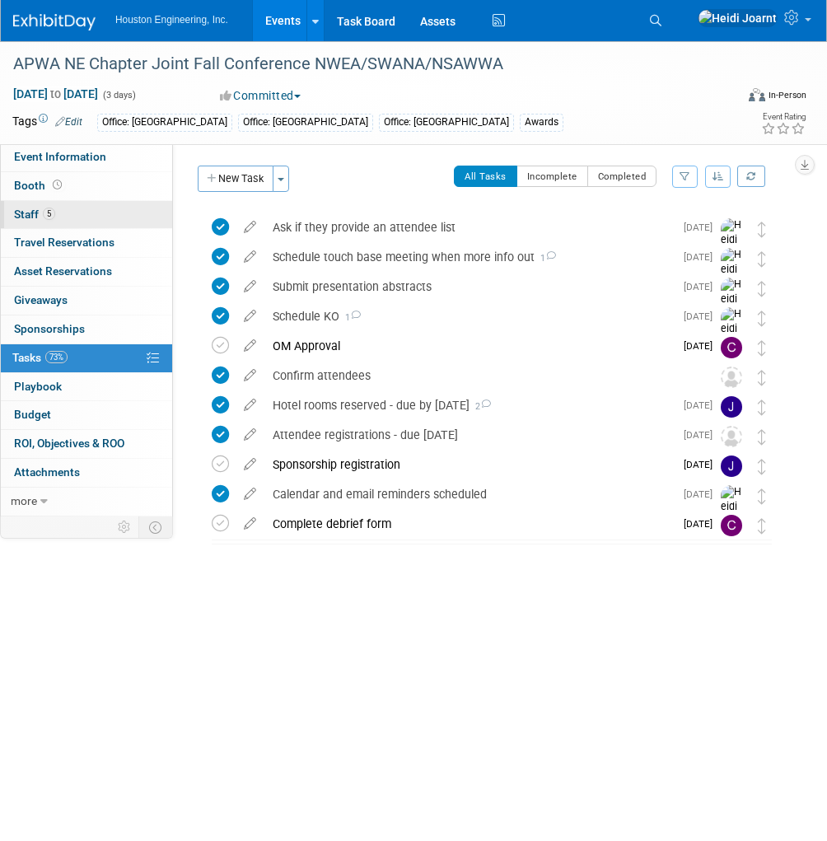 This screenshot has width=827, height=841. Describe the element at coordinates (86, 301) in the screenshot. I see `a: Giveaways` at that location.